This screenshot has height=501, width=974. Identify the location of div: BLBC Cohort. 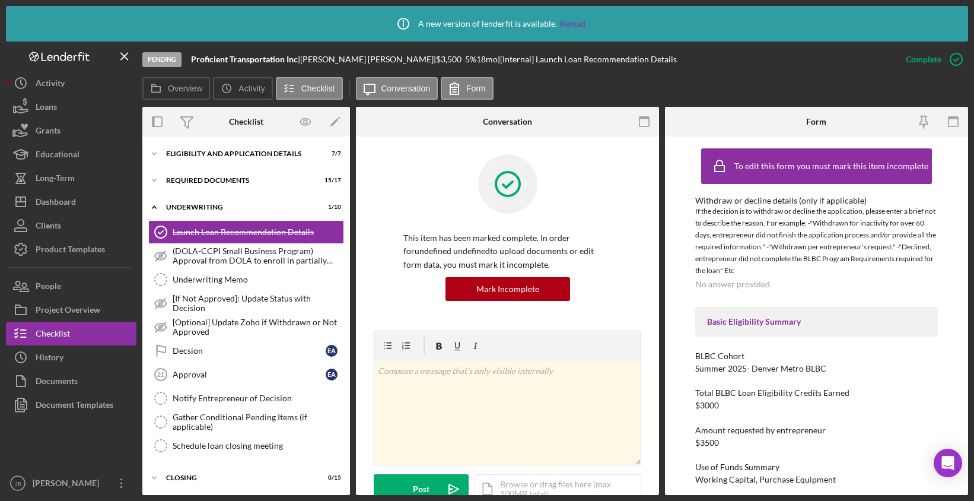
(816, 356).